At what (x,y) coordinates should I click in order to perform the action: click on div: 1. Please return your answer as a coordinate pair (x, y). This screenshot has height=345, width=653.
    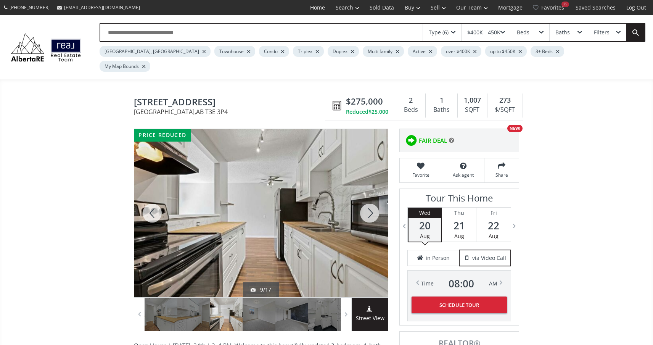
    Looking at the image, I should click on (441, 100).